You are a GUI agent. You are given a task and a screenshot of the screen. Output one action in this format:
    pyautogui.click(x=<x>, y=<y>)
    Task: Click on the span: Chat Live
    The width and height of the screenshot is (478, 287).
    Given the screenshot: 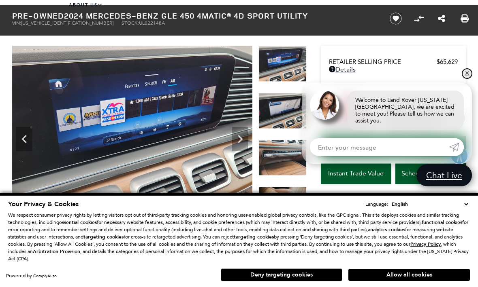 What is the action you would take?
    pyautogui.click(x=444, y=175)
    